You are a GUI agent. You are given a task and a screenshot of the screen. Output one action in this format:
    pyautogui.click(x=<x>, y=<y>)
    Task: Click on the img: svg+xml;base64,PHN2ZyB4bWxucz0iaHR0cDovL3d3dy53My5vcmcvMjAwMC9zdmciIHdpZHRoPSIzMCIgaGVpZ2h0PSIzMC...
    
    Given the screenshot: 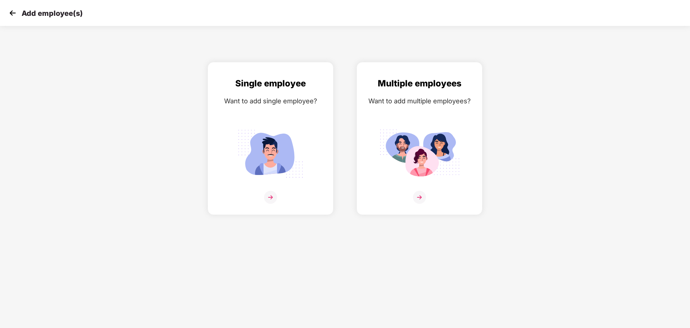 What is the action you would take?
    pyautogui.click(x=13, y=13)
    